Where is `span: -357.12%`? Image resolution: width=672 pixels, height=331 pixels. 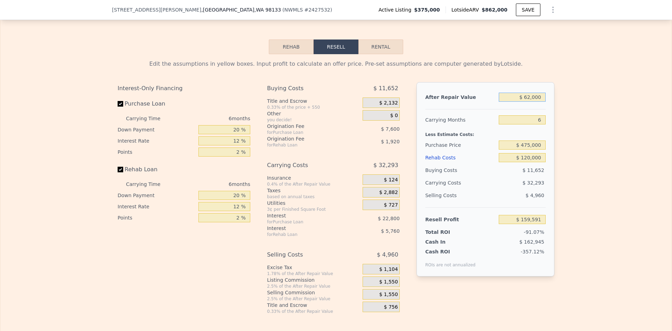 span: -357.12% is located at coordinates (532, 252).